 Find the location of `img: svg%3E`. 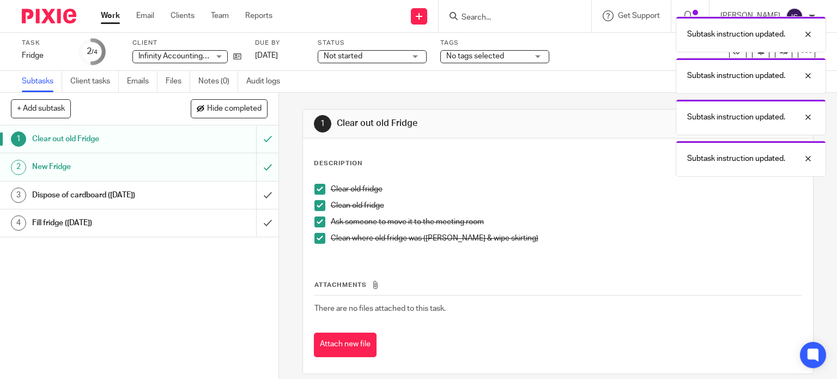

img: svg%3E is located at coordinates (795, 16).